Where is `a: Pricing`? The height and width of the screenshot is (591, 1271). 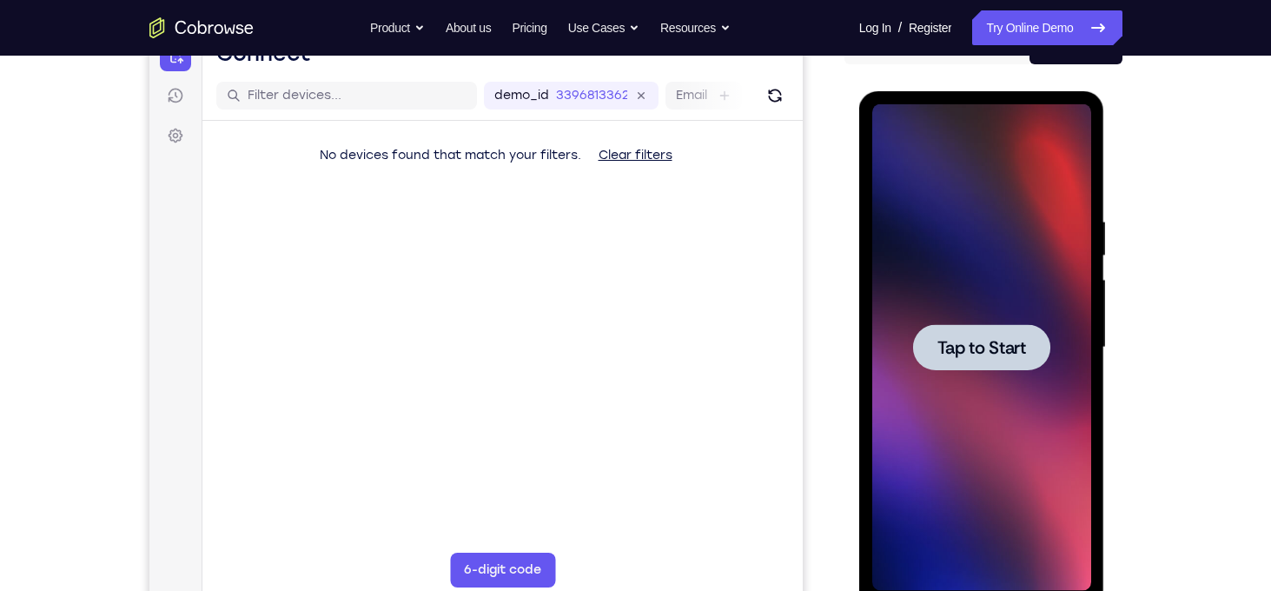
a: Pricing is located at coordinates (529, 28).